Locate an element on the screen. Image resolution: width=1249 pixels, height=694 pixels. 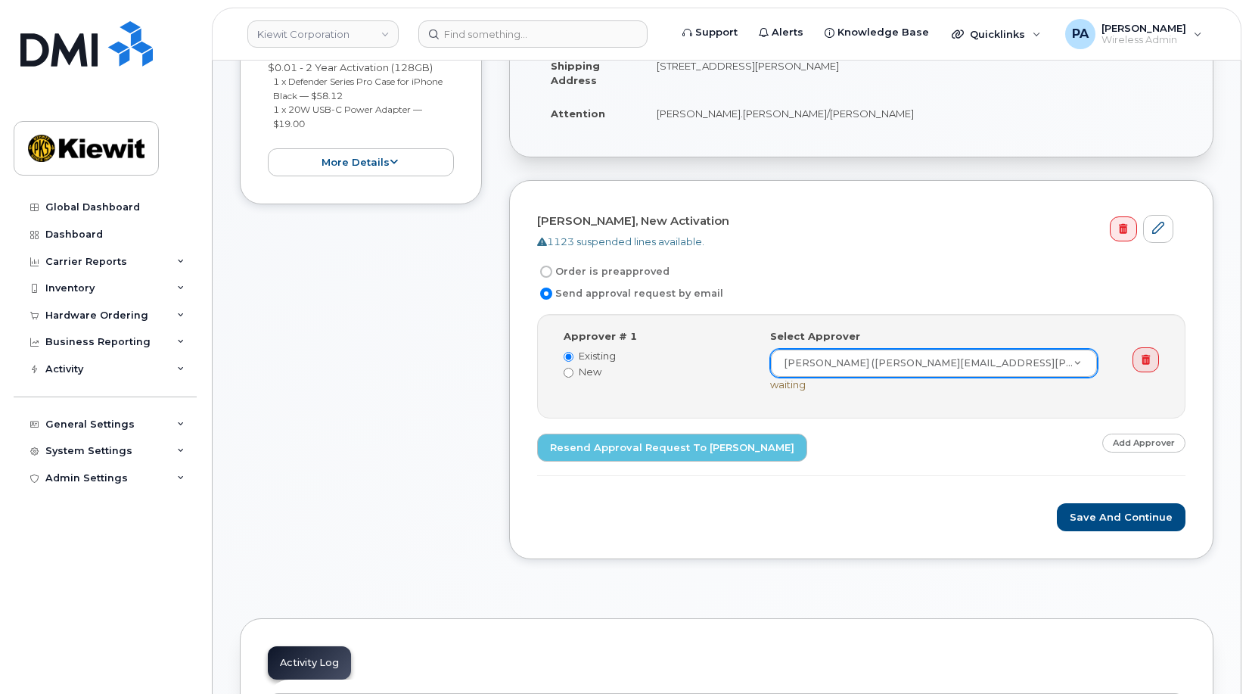
div: 1123 suspended lines available. is located at coordinates (855, 241).